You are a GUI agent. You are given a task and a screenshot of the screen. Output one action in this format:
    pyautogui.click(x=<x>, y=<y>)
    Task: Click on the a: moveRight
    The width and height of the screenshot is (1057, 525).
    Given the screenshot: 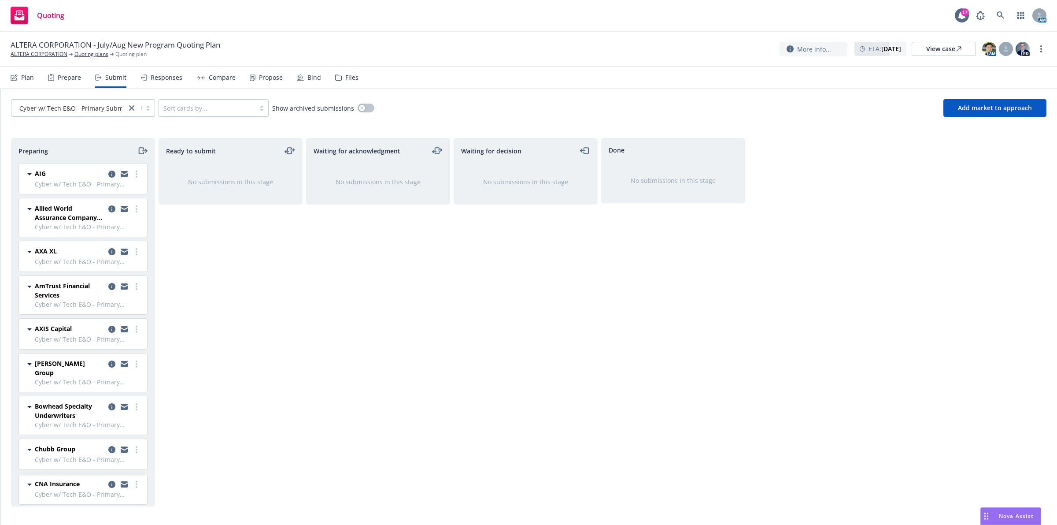 What is the action you would take?
    pyautogui.click(x=142, y=151)
    